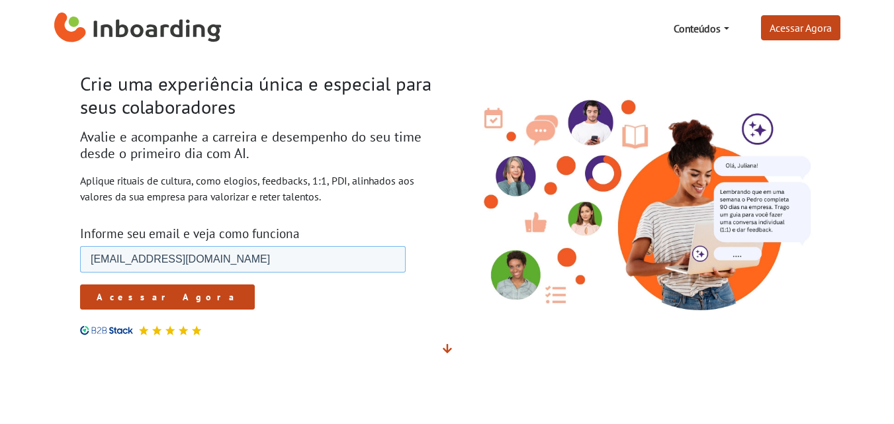 Image resolution: width=894 pixels, height=424 pixels. Describe the element at coordinates (259, 146) in the screenshot. I see `h2: Avalie e acompanhe a carreira e desempenho do seu time desde o primeiro dia com AI.` at that location.